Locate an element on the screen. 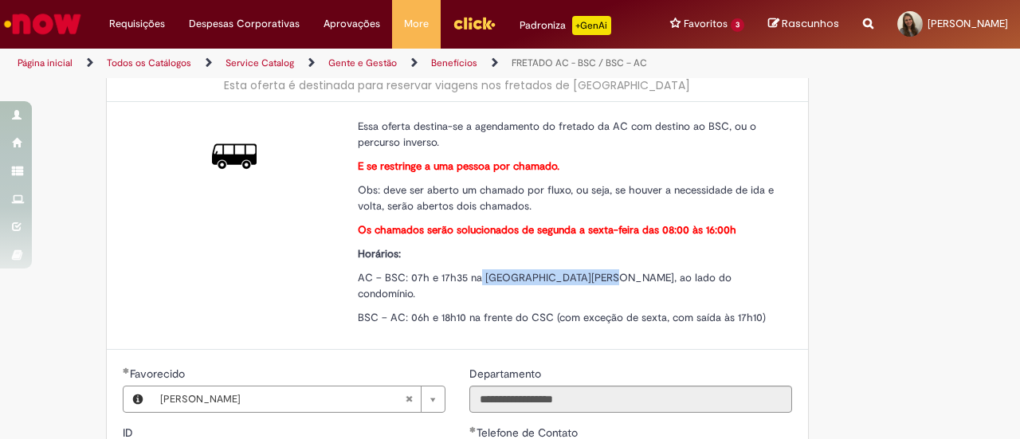  abbr: Limpar campo Favorecido is located at coordinates (409, 399).